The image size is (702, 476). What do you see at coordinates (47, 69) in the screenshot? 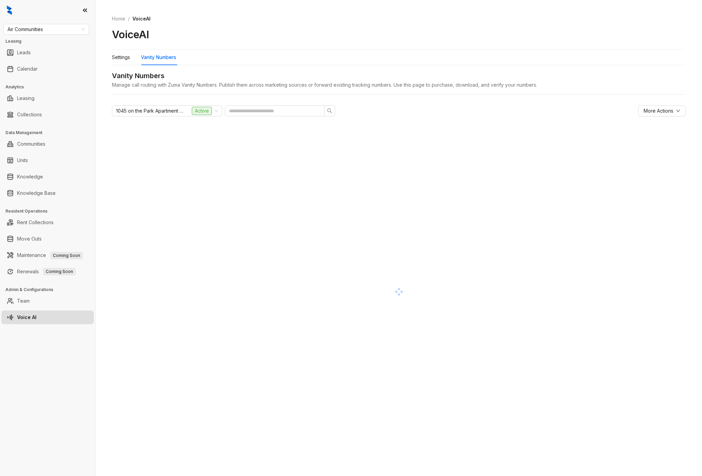
I see `li: Calendar` at bounding box center [47, 69].